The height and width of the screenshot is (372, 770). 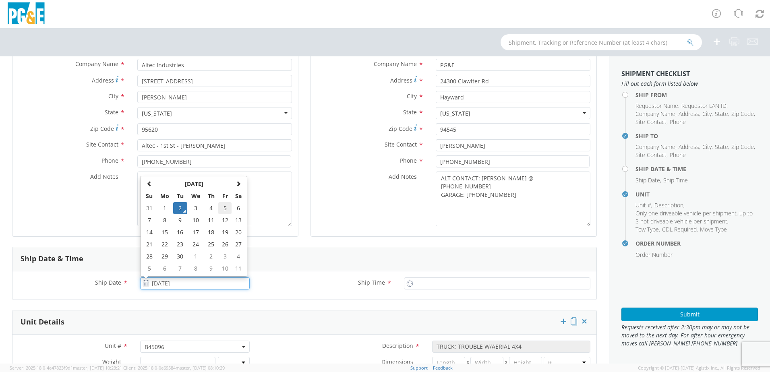 What do you see at coordinates (697, 243) in the screenshot?
I see `h4: Order Number` at bounding box center [697, 243].